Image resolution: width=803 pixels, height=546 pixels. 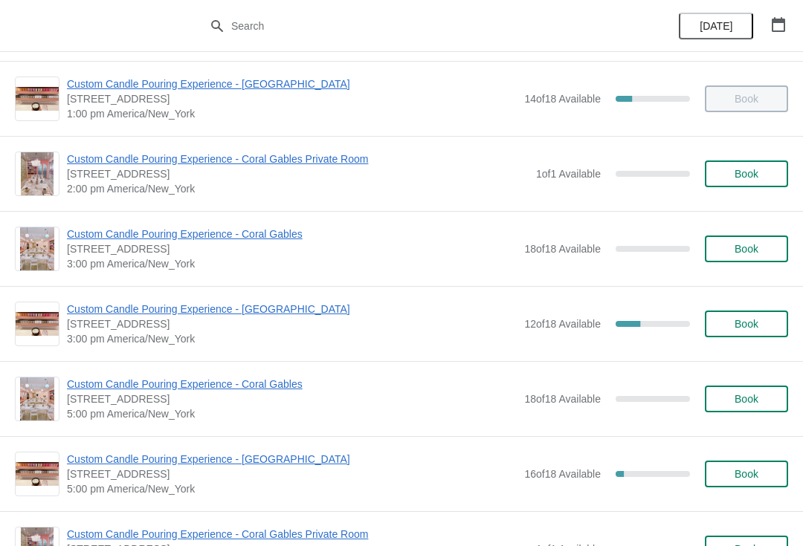 What do you see at coordinates (568, 174) in the screenshot?
I see `span: 1 of 1 Available` at bounding box center [568, 174].